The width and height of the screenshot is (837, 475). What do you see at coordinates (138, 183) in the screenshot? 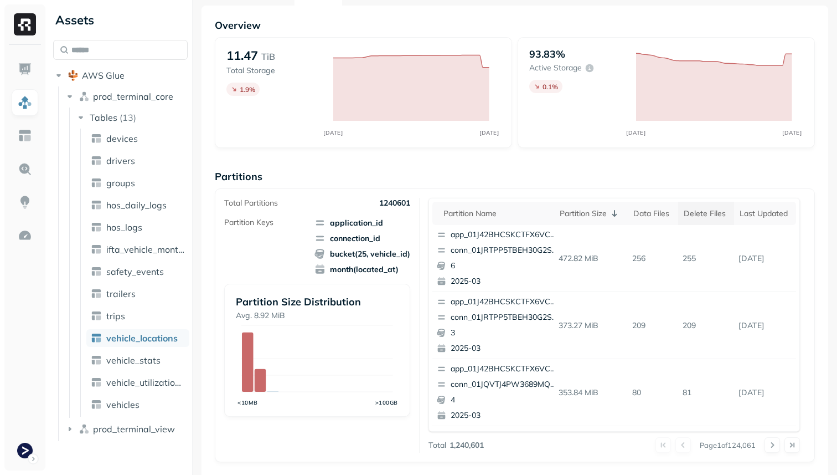
I see `a: groups` at bounding box center [138, 183].